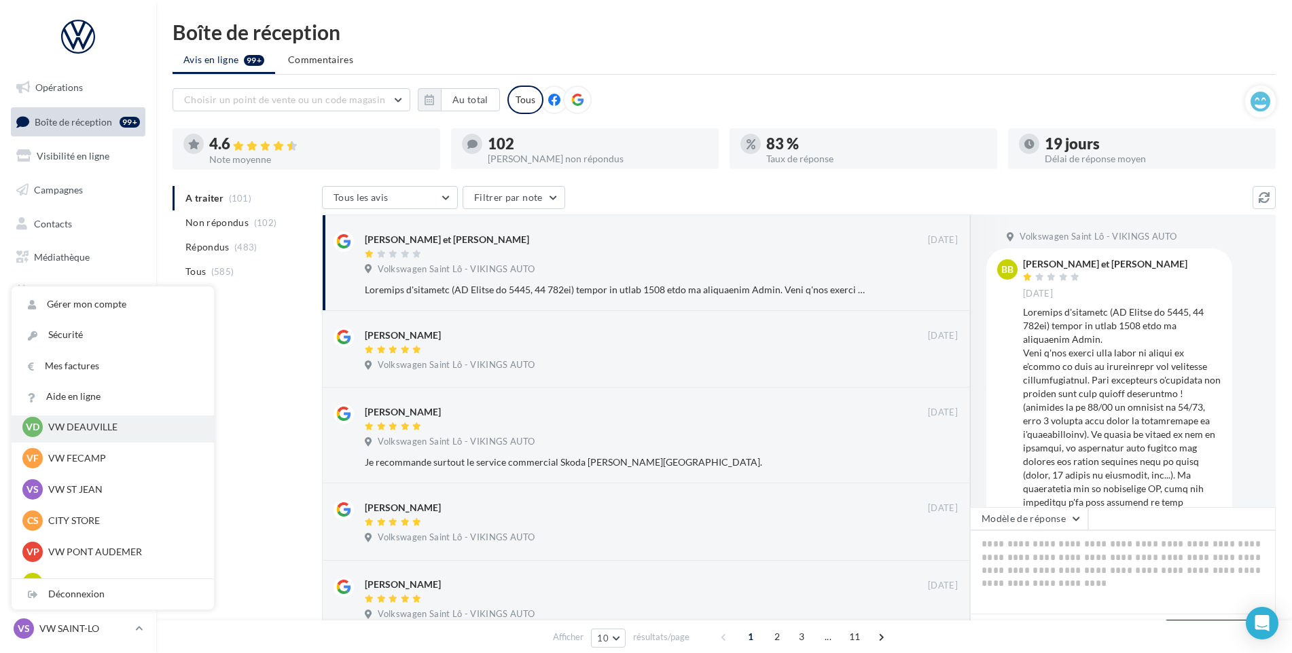 This screenshot has height=653, width=1292. What do you see at coordinates (608, 638) in the screenshot?
I see `button: 10` at bounding box center [608, 638].